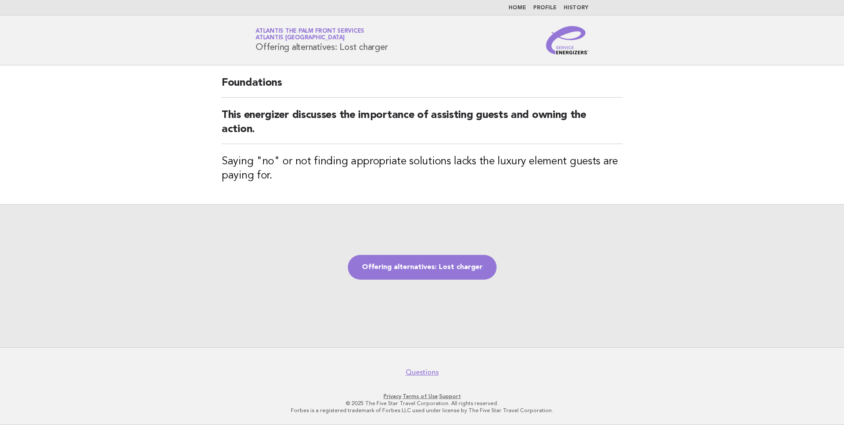 The image size is (844, 425). I want to click on h2: Foundations, so click(422, 87).